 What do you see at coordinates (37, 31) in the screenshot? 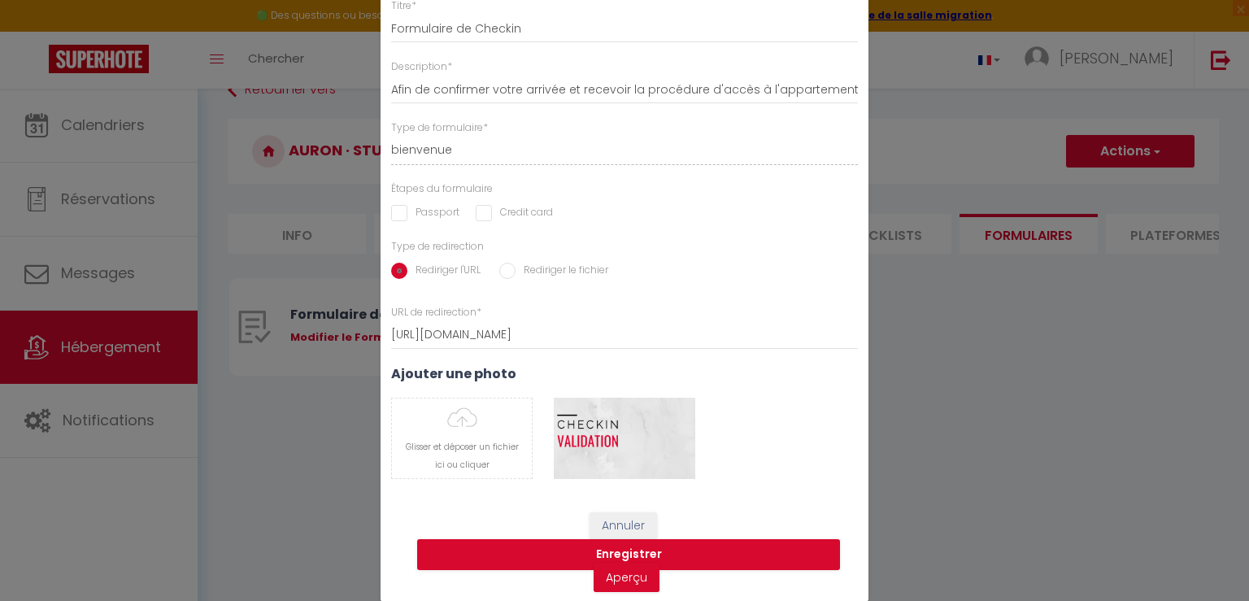
I see `button: Ouvrir le widget de chat LiveChat` at bounding box center [37, 31].